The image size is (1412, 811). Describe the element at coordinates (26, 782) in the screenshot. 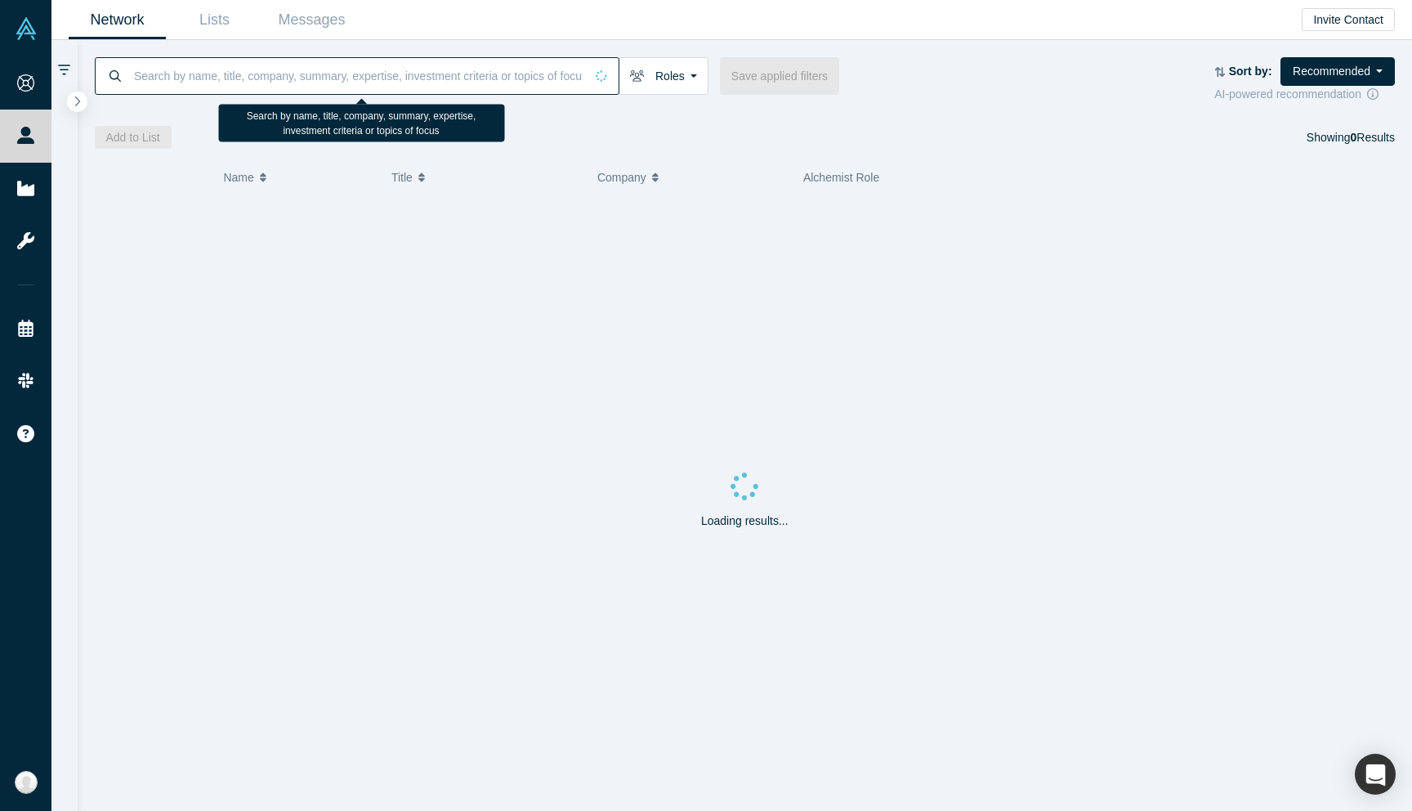

I see `img: Taylor Cordoba's Account` at that location.